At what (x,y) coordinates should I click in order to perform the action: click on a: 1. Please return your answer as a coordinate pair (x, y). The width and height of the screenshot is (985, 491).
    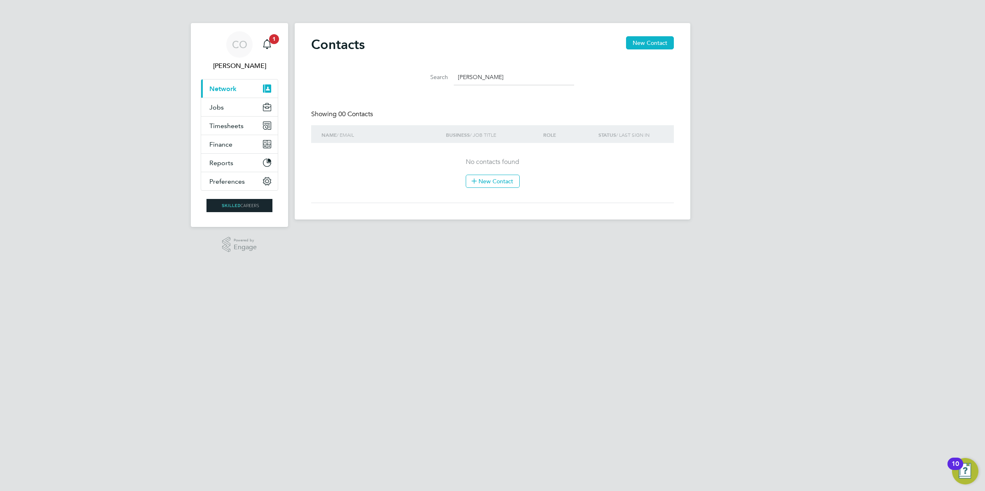
    Looking at the image, I should click on (267, 44).